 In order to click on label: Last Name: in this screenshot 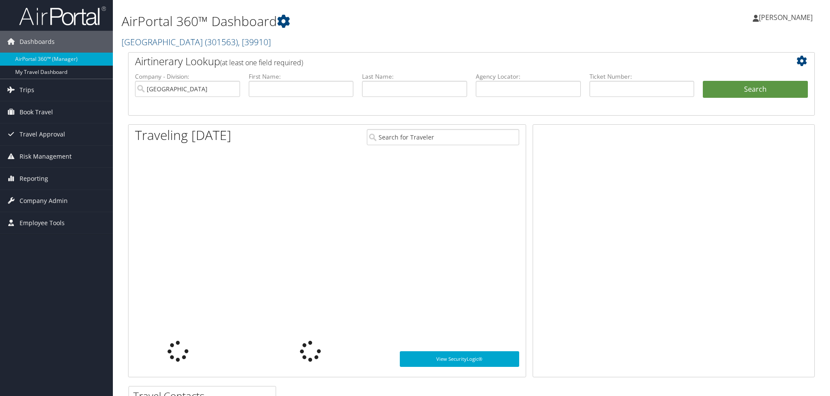, I will do `click(415, 76)`.